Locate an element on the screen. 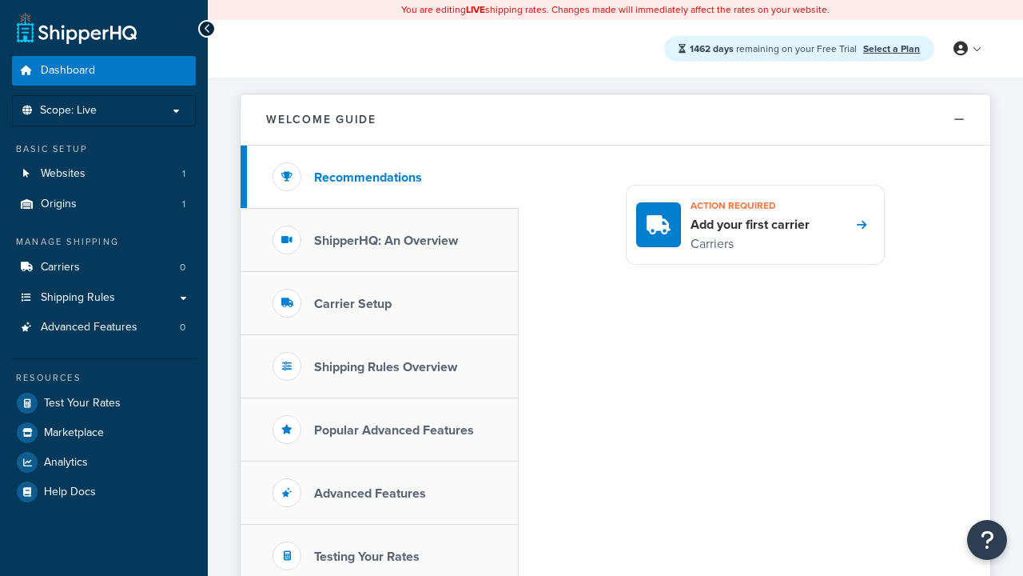 The image size is (1023, 576). li: Test Your Rates is located at coordinates (104, 403).